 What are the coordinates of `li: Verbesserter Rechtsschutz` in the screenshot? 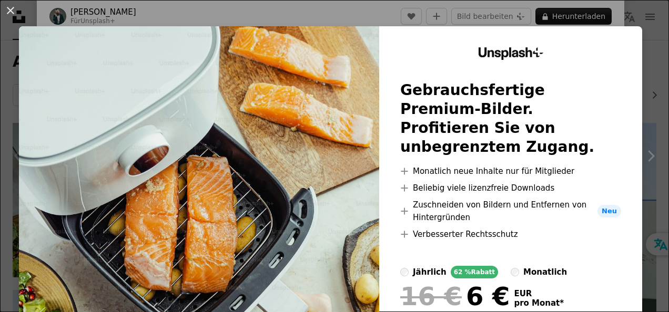 It's located at (511, 235).